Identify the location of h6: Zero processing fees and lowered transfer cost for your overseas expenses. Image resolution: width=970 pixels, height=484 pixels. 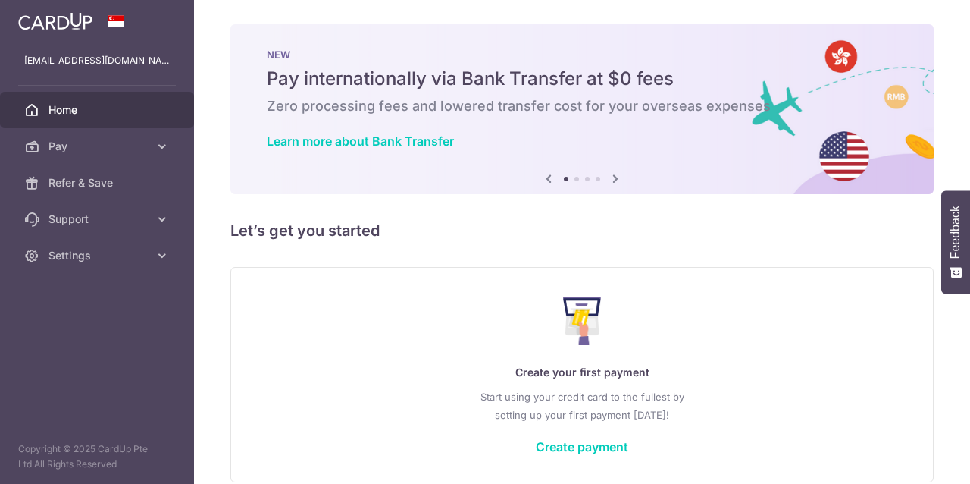
(582, 106).